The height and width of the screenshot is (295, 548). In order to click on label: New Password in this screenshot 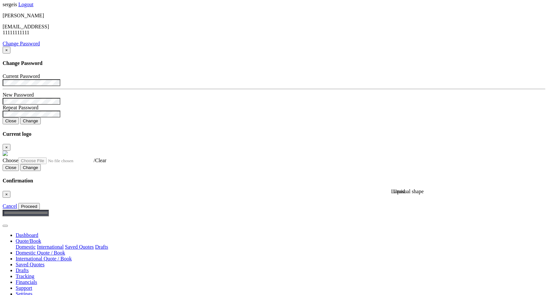, I will do `click(18, 95)`.